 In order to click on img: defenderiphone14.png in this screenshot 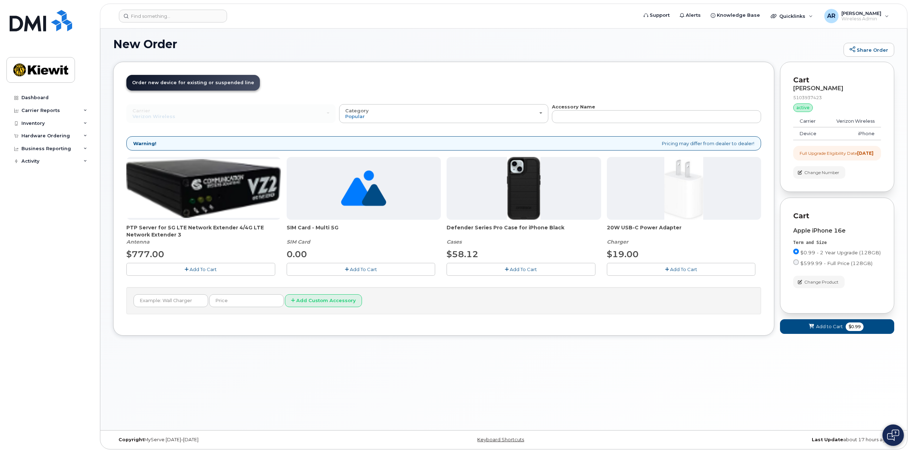, I will do `click(524, 189)`.